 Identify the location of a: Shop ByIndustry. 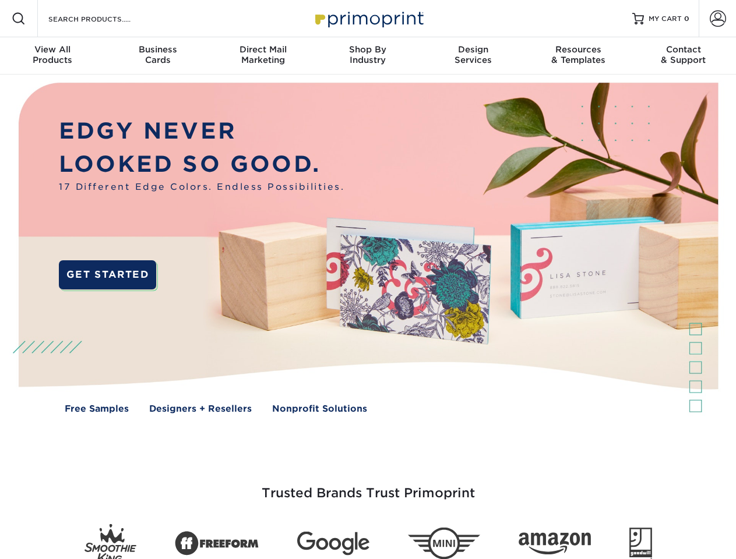
(368, 56).